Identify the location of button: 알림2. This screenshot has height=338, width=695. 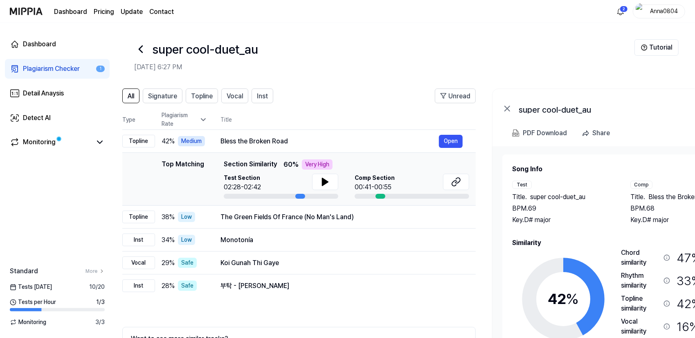
(621, 11).